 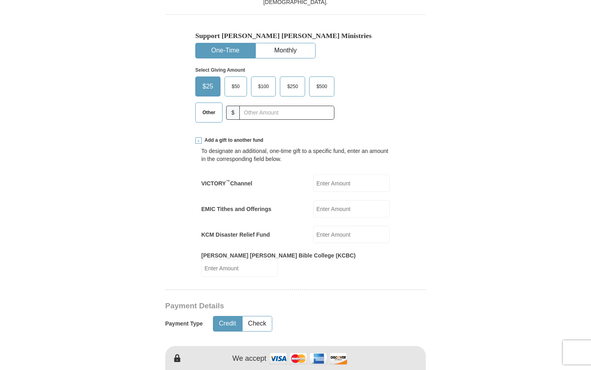 What do you see at coordinates (226, 184) in the screenshot?
I see `label: VICTORY Channel` at bounding box center [226, 184].